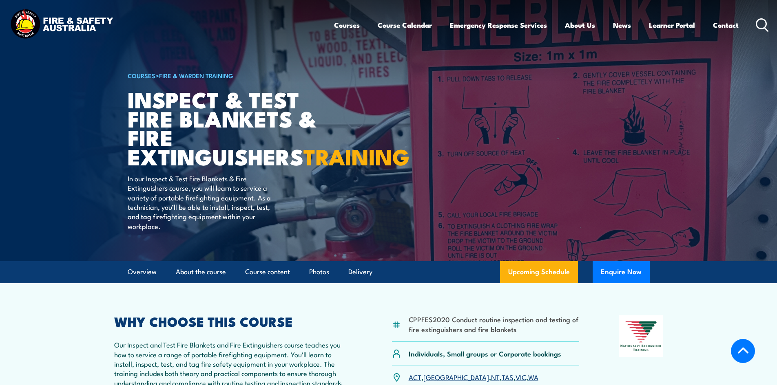 The image size is (777, 385). What do you see at coordinates (725, 25) in the screenshot?
I see `a: Contact` at bounding box center [725, 25].